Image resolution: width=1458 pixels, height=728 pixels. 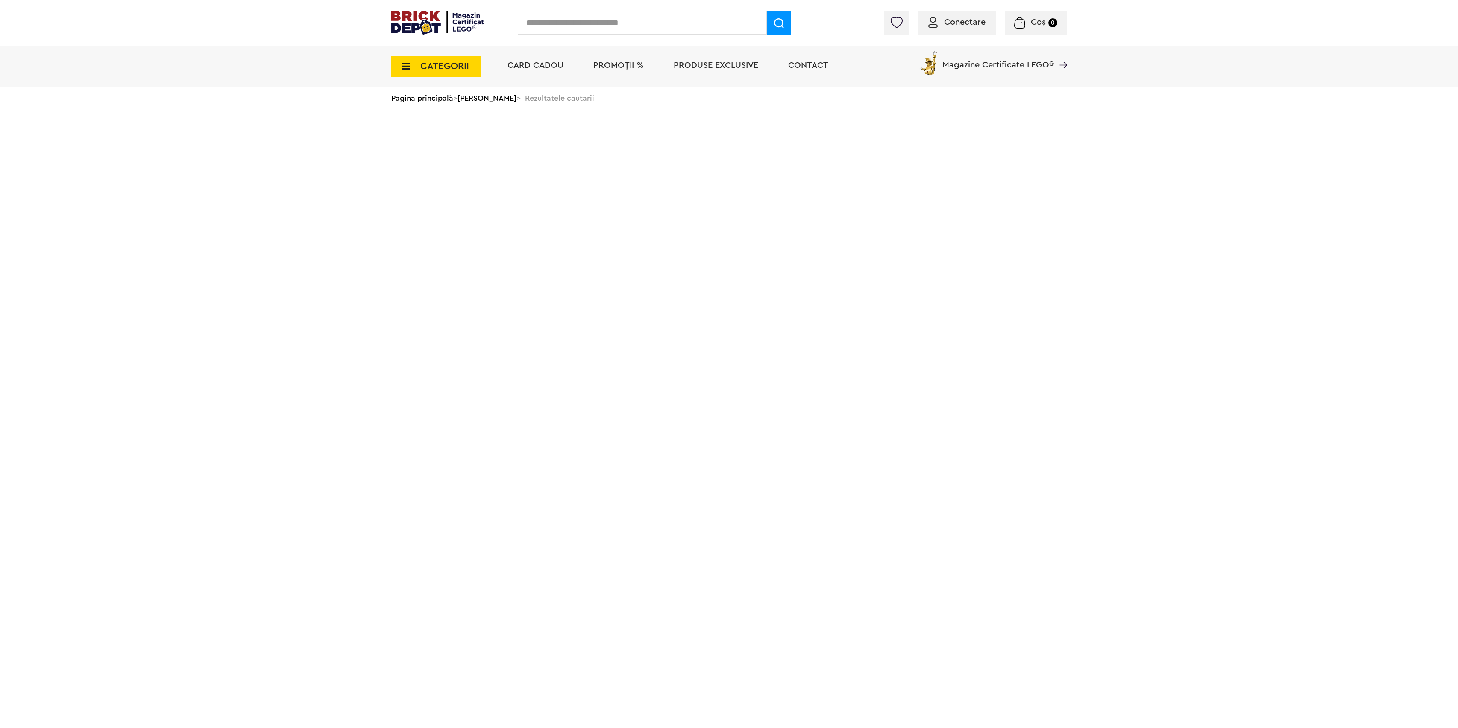 I want to click on a: Card Cadou, so click(x=535, y=65).